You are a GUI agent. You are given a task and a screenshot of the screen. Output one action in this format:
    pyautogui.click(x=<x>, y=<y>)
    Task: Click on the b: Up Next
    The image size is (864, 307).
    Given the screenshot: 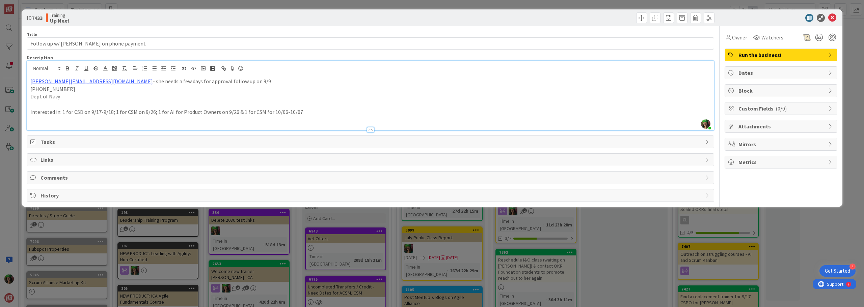 What is the action you would take?
    pyautogui.click(x=60, y=21)
    